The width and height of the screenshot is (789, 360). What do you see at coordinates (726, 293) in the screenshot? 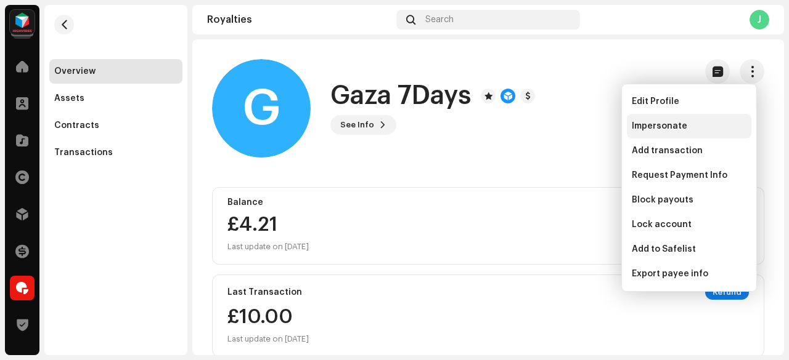
I see `div: Refund` at bounding box center [726, 293].